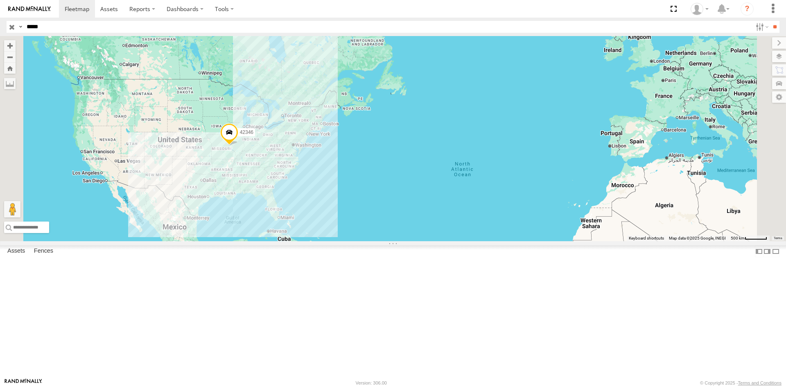 The height and width of the screenshot is (387, 786). What do you see at coordinates (10, 57) in the screenshot?
I see `button: Zoom out` at bounding box center [10, 57].